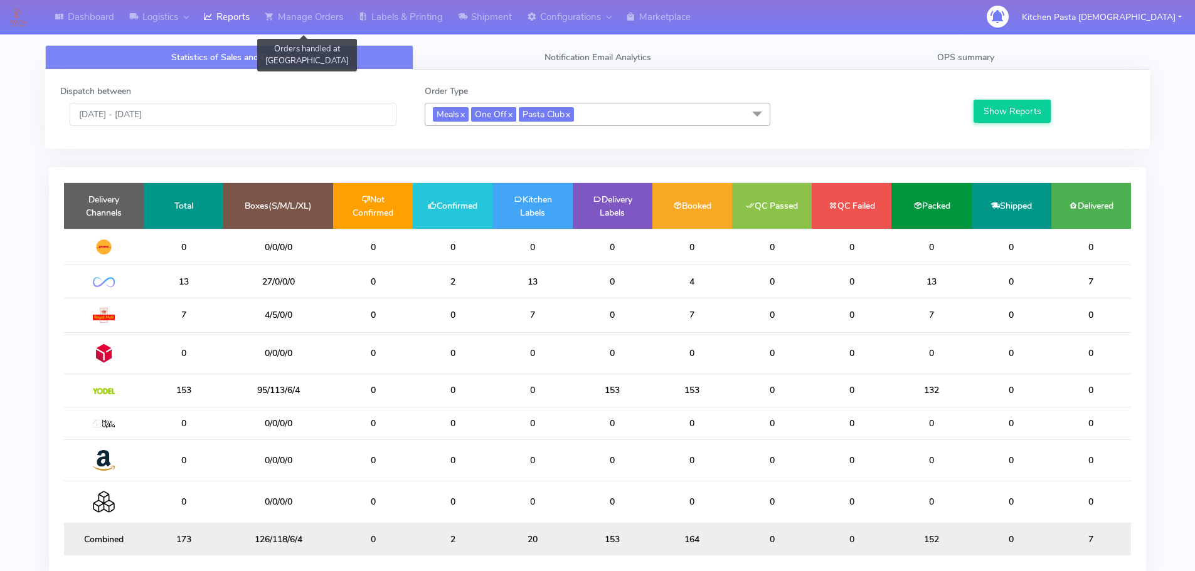 This screenshot has width=1195, height=571. I want to click on span: Statistics of Sales and Orders, so click(230, 57).